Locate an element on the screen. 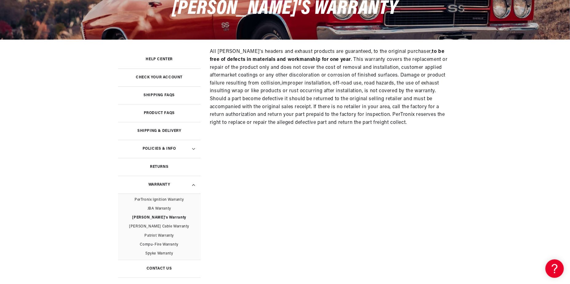 The height and width of the screenshot is (284, 570). h3: Shipping & Delivery is located at coordinates (159, 131).